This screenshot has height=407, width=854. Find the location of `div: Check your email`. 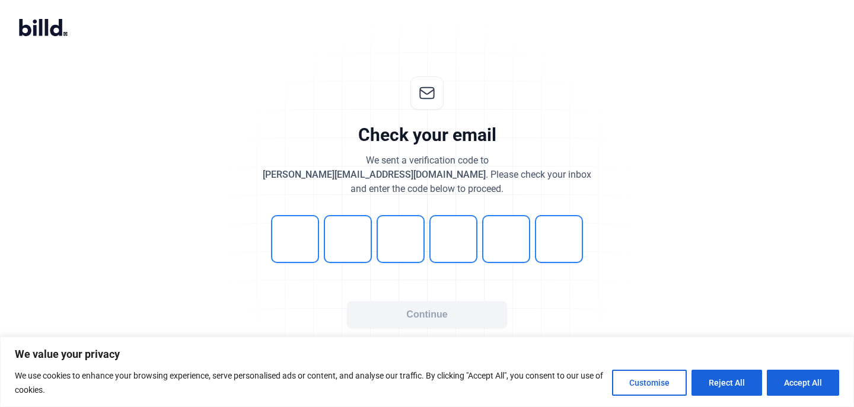

div: Check your email is located at coordinates (427, 135).